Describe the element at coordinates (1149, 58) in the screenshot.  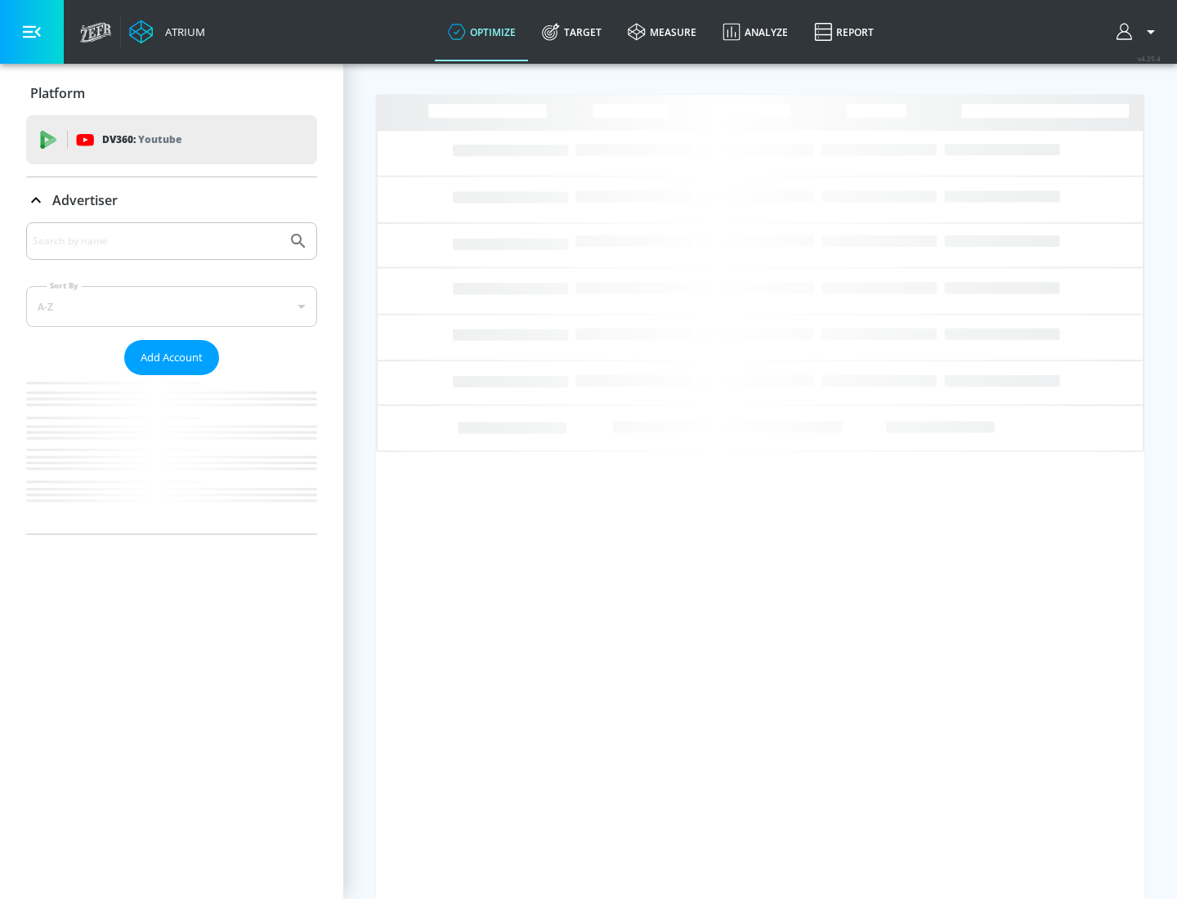
I see `span: v 4.25.4` at that location.